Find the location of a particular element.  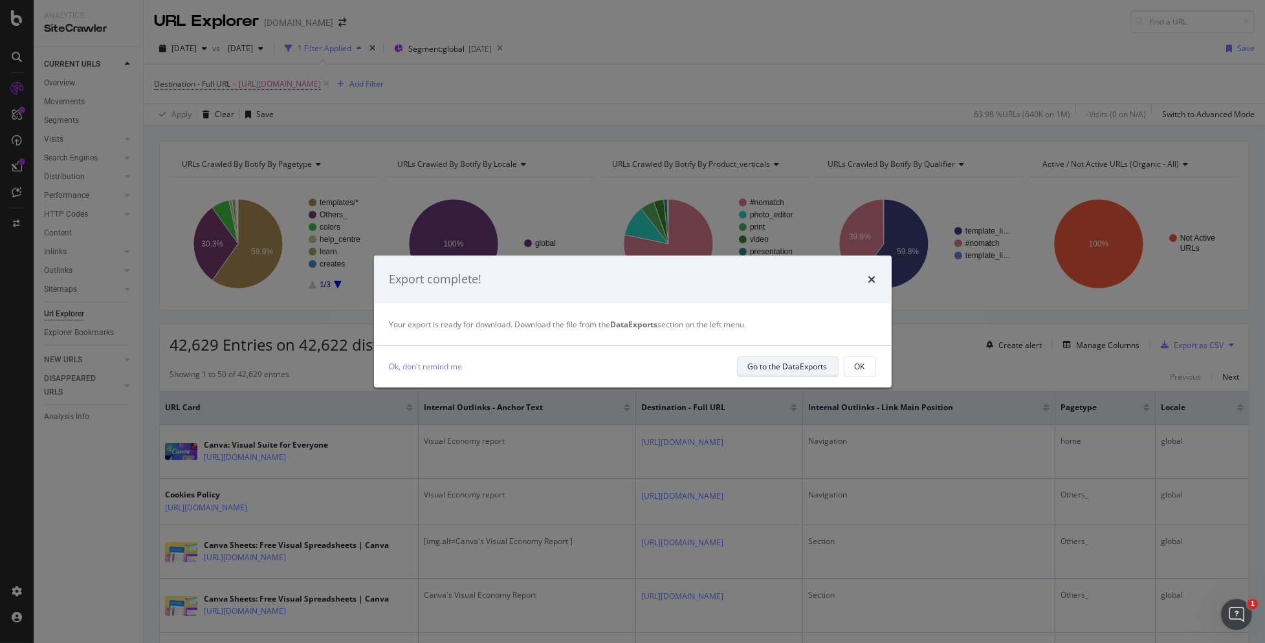

div: Go to the DataExports is located at coordinates (787, 366).